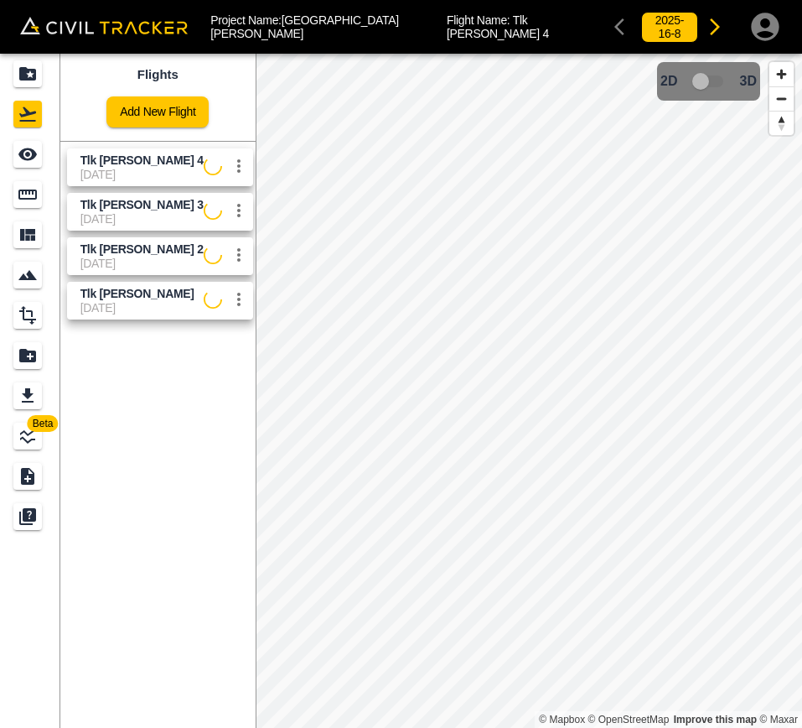 The width and height of the screenshot is (802, 728). I want to click on button: Reset bearing to north, so click(781, 122).